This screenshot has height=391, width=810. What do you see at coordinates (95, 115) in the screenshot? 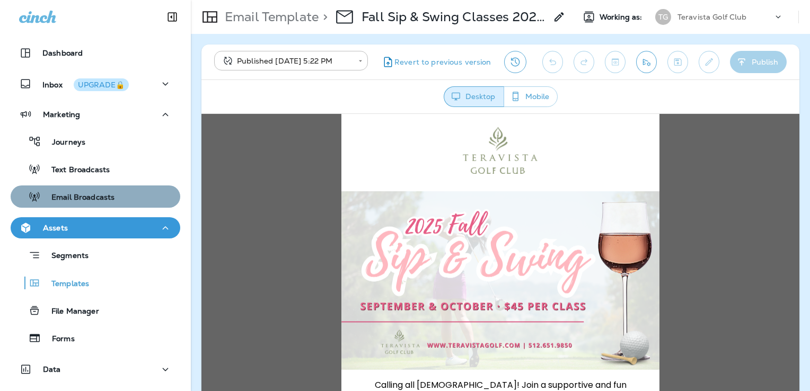
I see `button: Marketing` at bounding box center [95, 115].